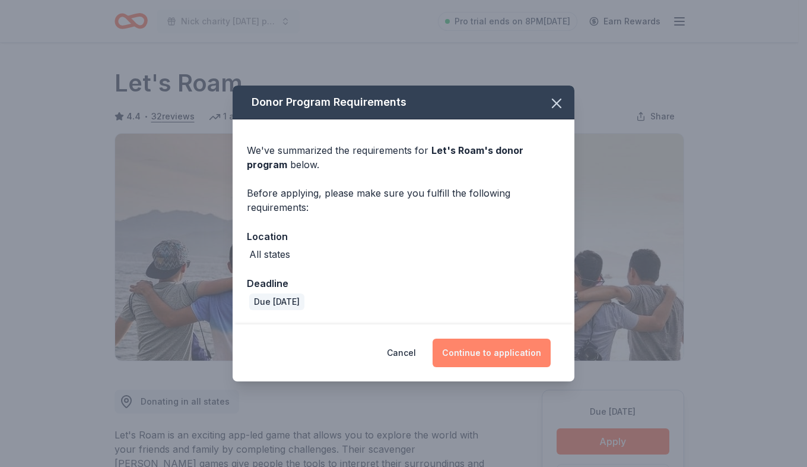 This screenshot has height=467, width=807. I want to click on div: Before applying, please make sure you fulfill the following requirements:, so click(404, 200).